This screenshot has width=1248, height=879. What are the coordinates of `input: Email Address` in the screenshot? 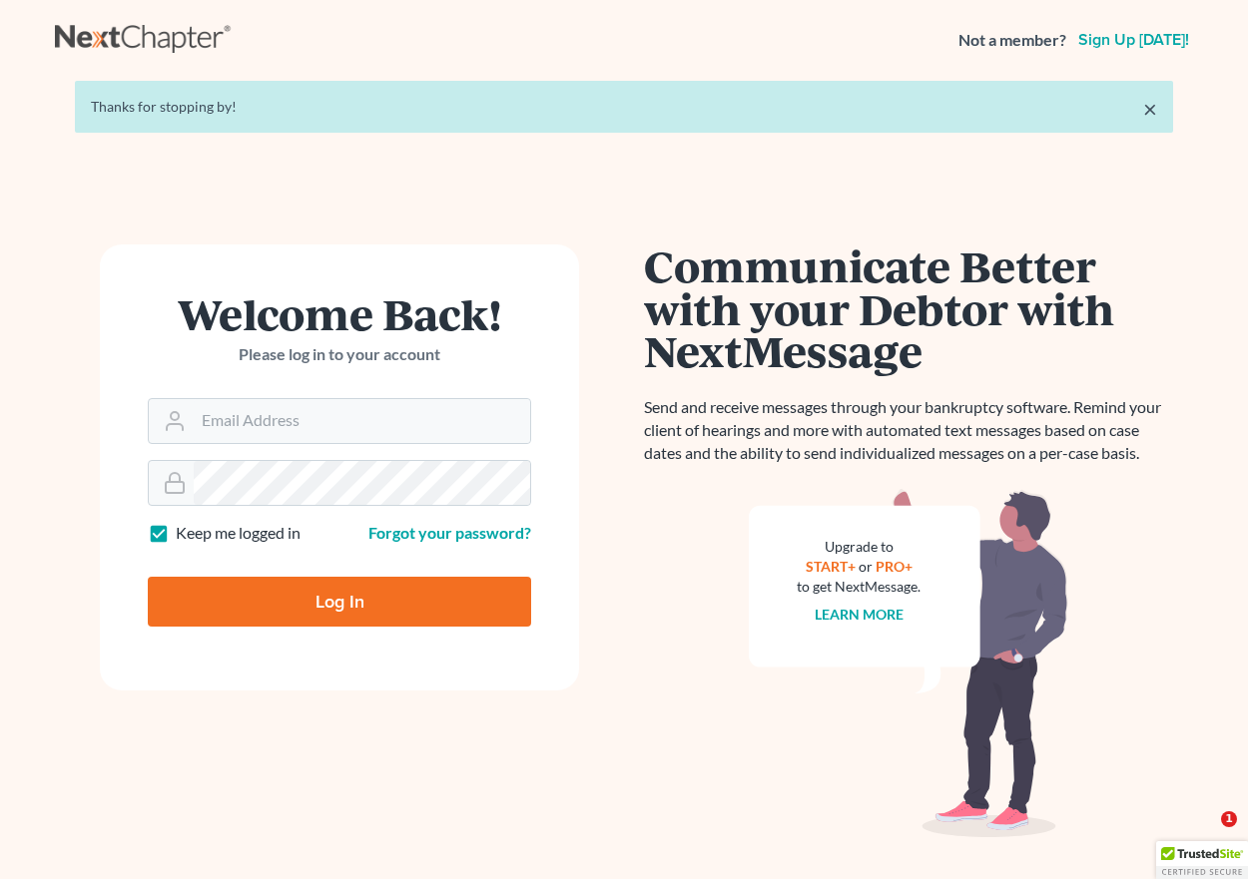 It's located at (361, 421).